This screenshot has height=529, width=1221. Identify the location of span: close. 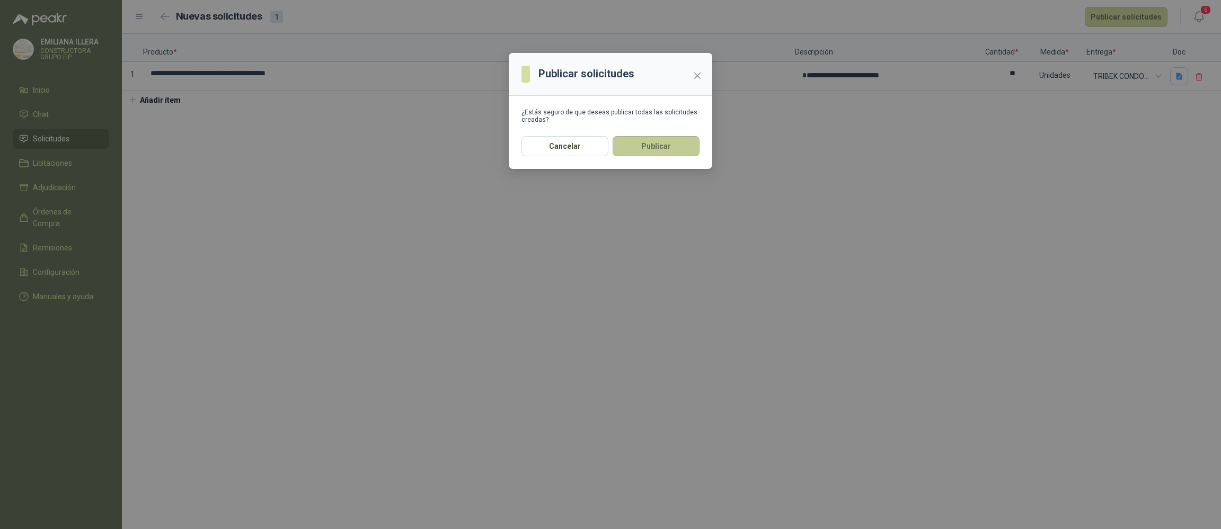
(698, 76).